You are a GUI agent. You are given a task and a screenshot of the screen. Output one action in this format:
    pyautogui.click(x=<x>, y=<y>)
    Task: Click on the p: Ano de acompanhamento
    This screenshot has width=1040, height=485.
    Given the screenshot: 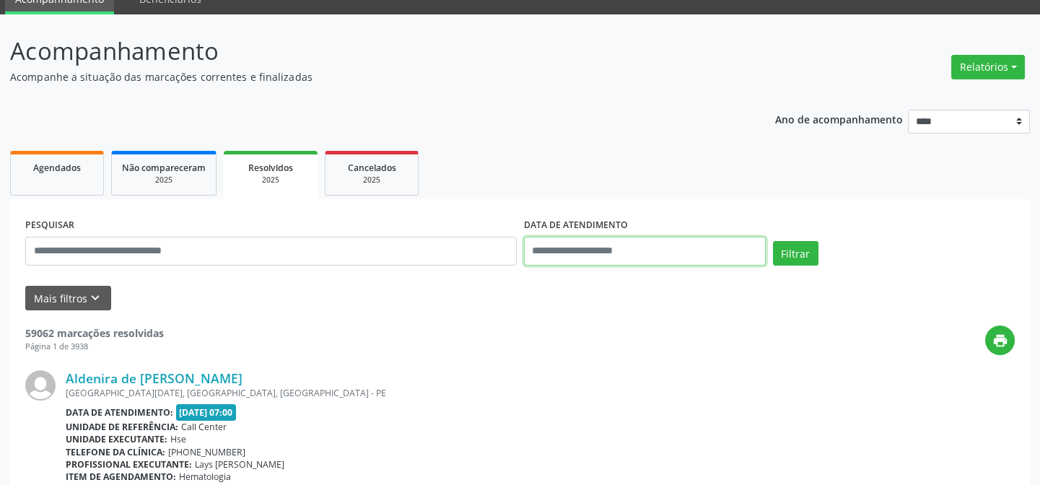 What is the action you would take?
    pyautogui.click(x=839, y=118)
    